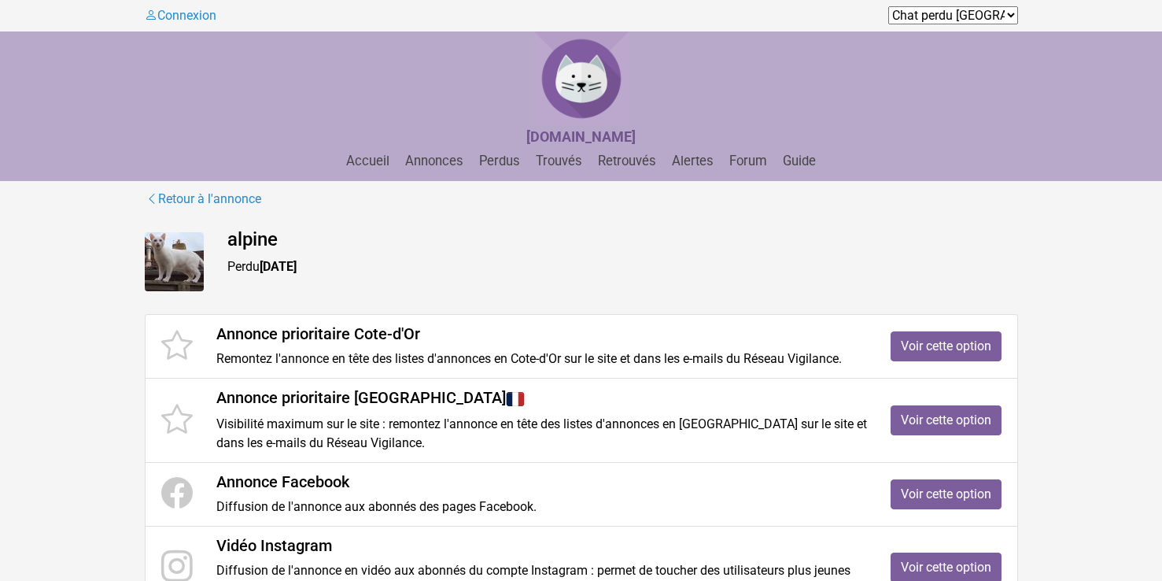  I want to click on a: Connexion, so click(180, 15).